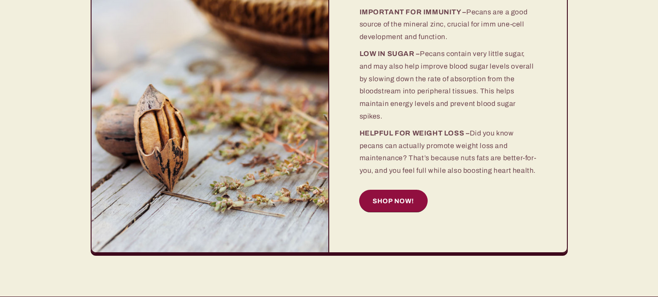  I want to click on p: Did you know pecans can actually promote weight loss and maintenance? That’s because nuts fats ar..., so click(448, 152).